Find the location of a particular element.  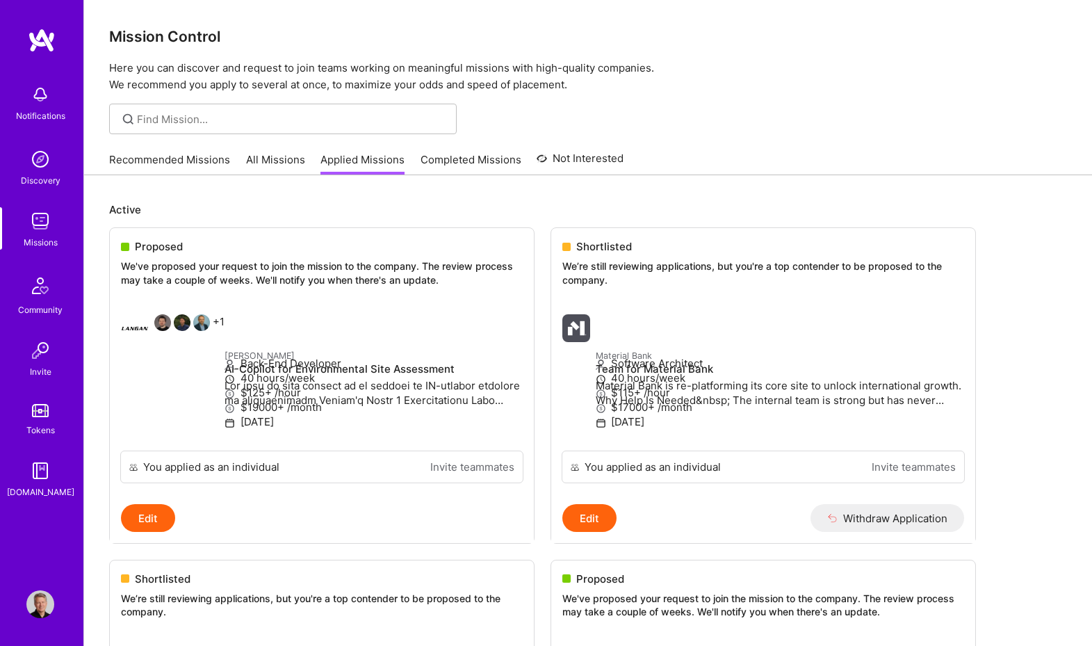

p: Active is located at coordinates (588, 209).